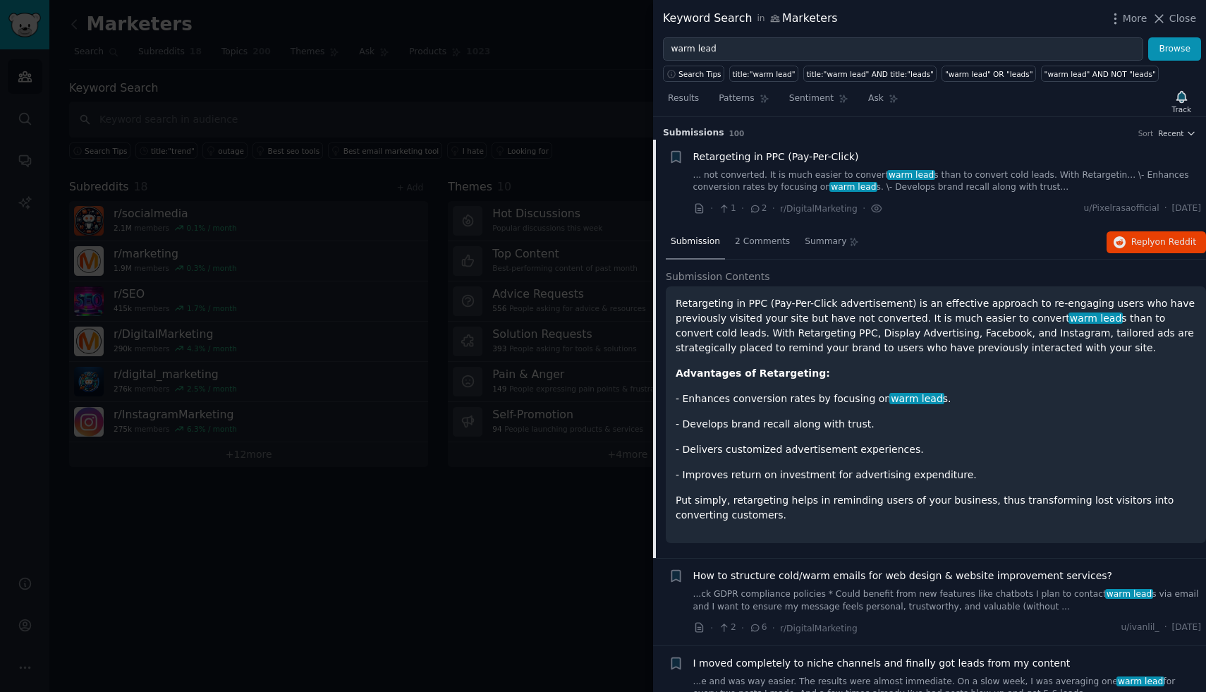 The width and height of the screenshot is (1206, 692). Describe the element at coordinates (1174, 18) in the screenshot. I see `button: Close` at that location.